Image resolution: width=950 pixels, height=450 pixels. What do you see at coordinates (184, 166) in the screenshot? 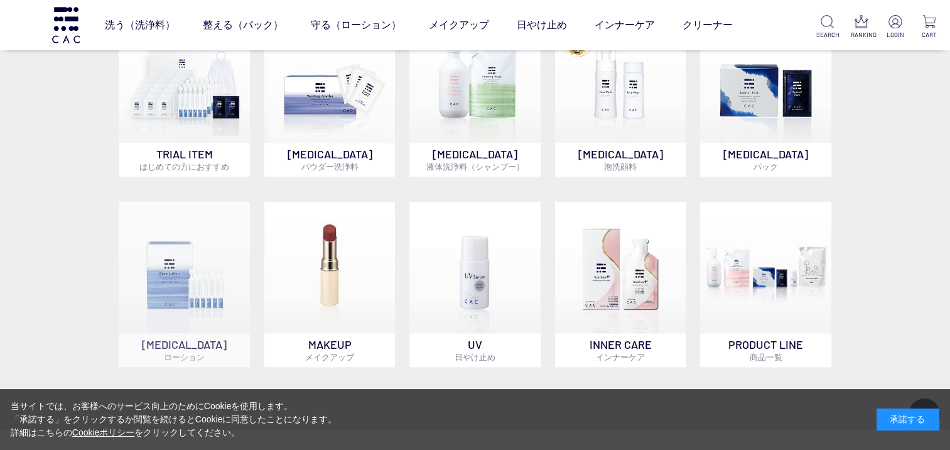
I see `span: はじめての方におすすめ` at bounding box center [184, 166].